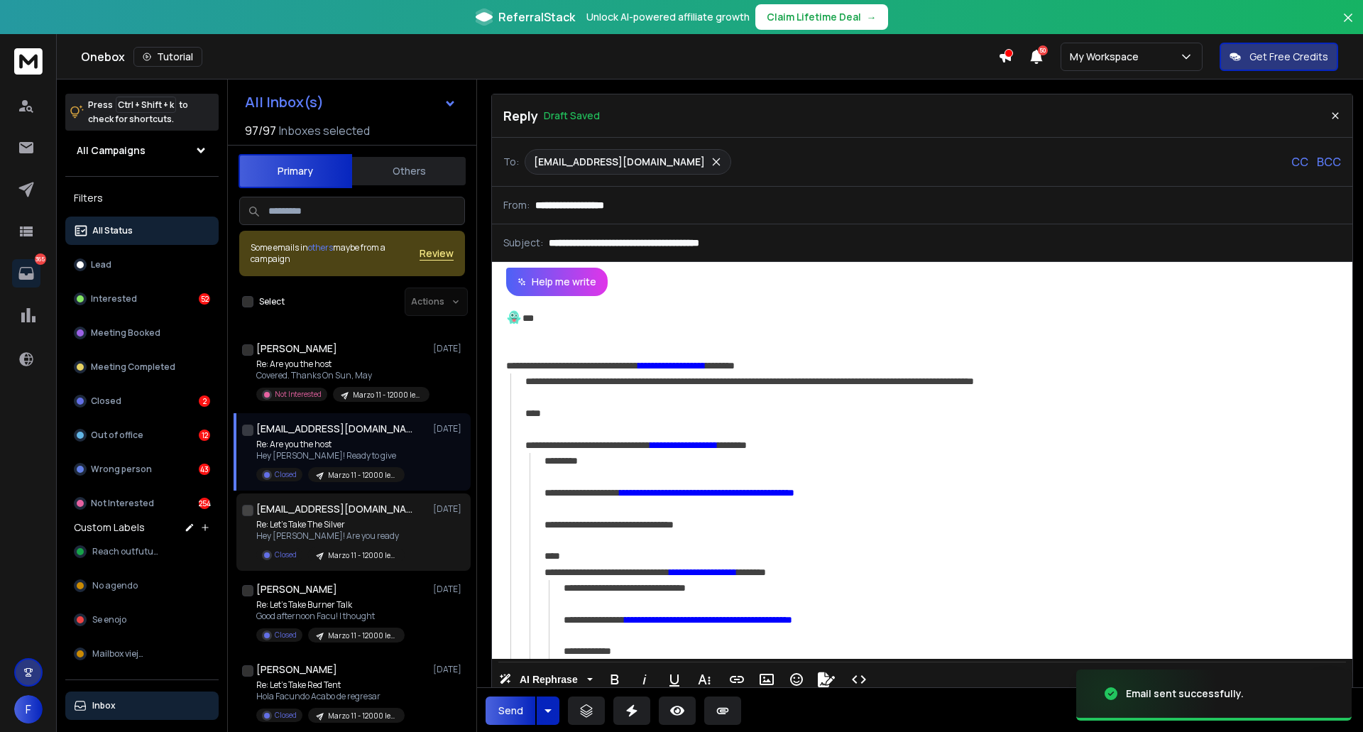 Image resolution: width=1363 pixels, height=732 pixels. Describe the element at coordinates (146, 104) in the screenshot. I see `span: Ctrl + Shift + k` at that location.